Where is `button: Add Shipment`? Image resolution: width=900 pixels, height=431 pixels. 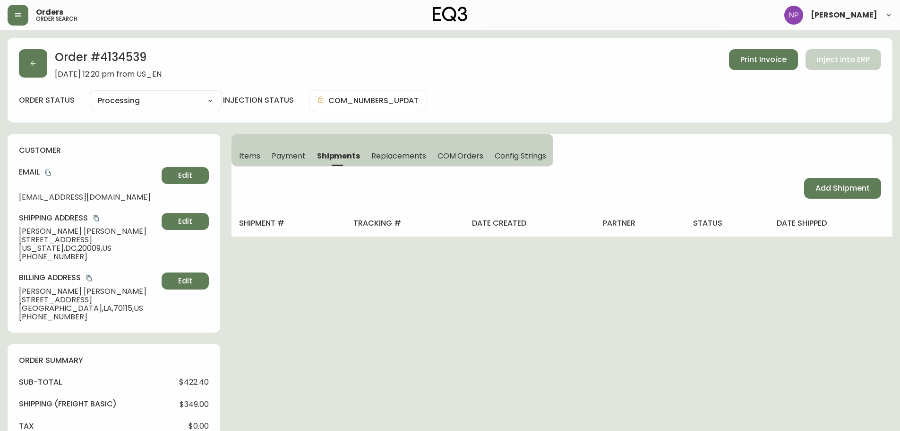 button: Add Shipment is located at coordinates (843, 188).